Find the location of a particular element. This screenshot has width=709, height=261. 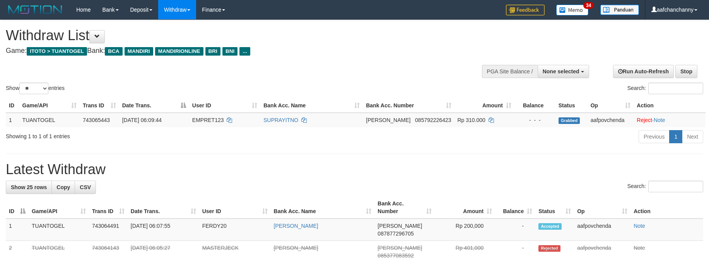

a: Previous is located at coordinates (654, 137).